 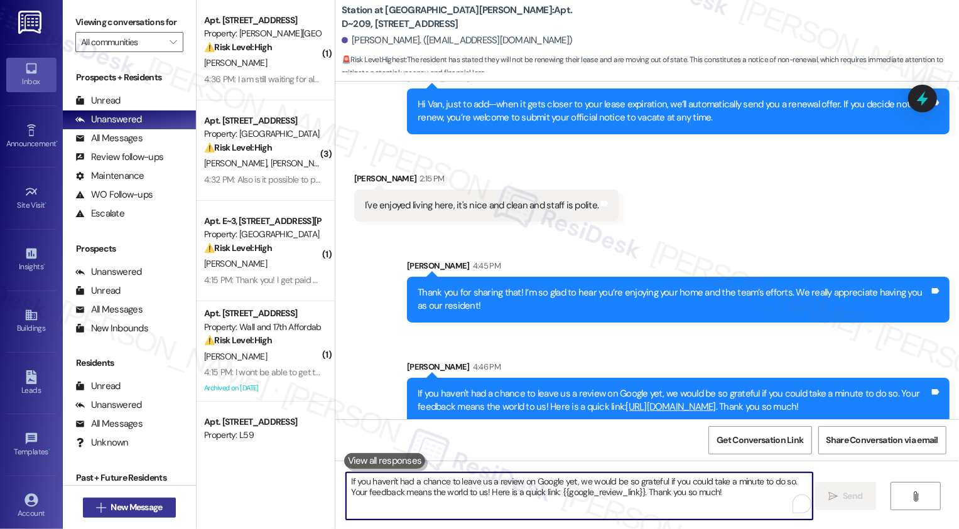 What do you see at coordinates (31, 445) in the screenshot?
I see `a: Templates •` at bounding box center [31, 445].